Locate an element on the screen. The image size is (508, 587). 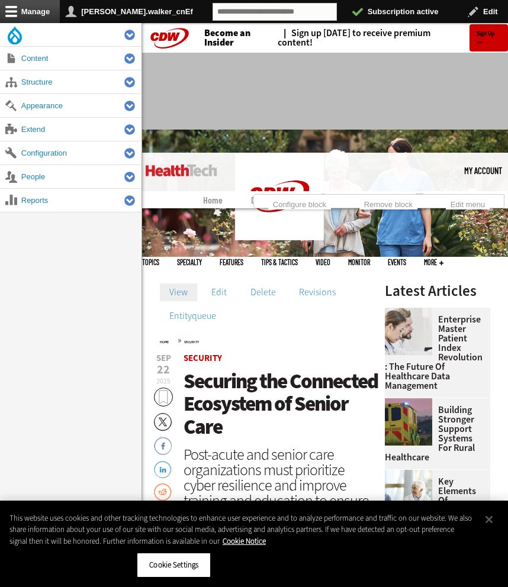
span: More is located at coordinates (433, 262).